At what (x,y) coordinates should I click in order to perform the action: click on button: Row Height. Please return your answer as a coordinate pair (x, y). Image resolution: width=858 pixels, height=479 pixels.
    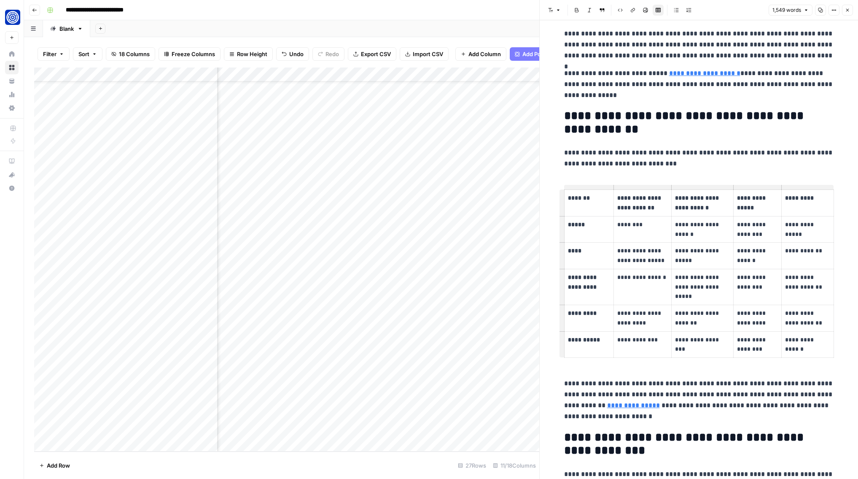
    Looking at the image, I should click on (248, 54).